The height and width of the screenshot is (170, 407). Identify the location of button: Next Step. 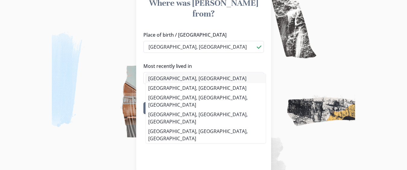
(204, 108).